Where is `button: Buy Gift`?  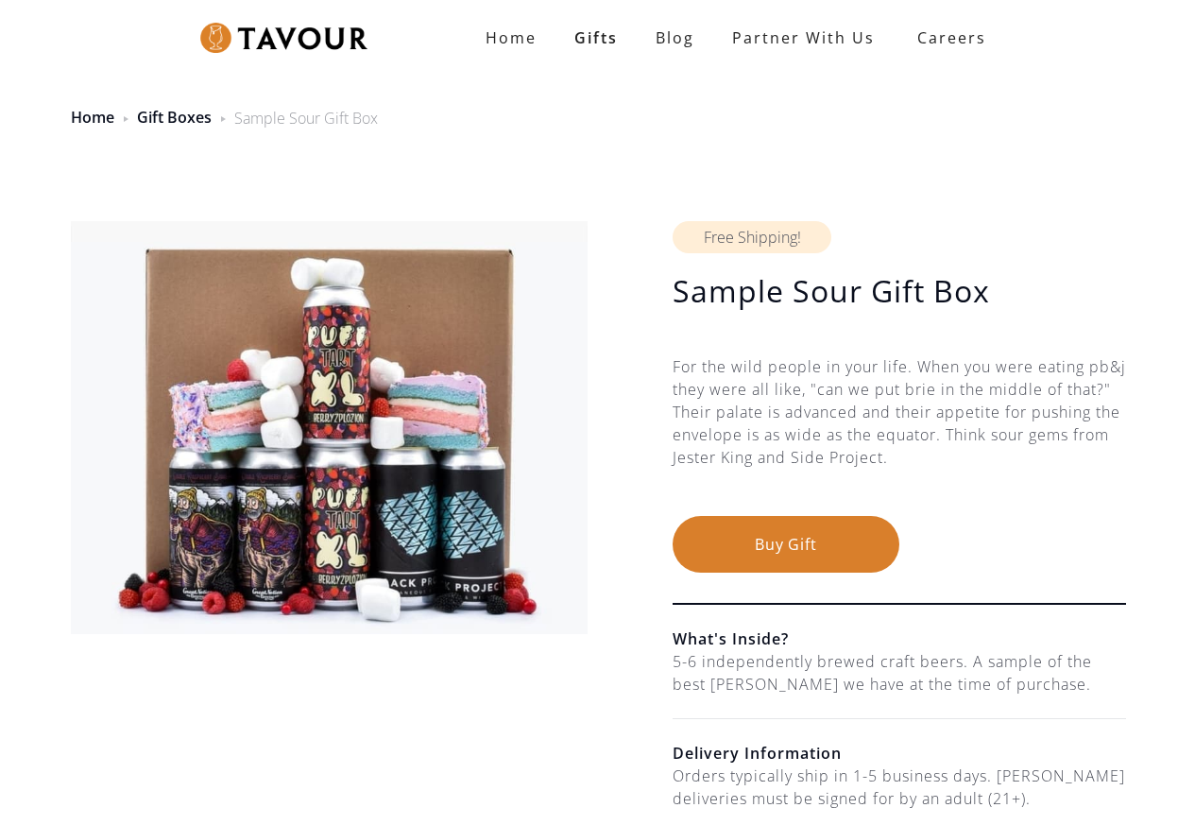 button: Buy Gift is located at coordinates (786, 544).